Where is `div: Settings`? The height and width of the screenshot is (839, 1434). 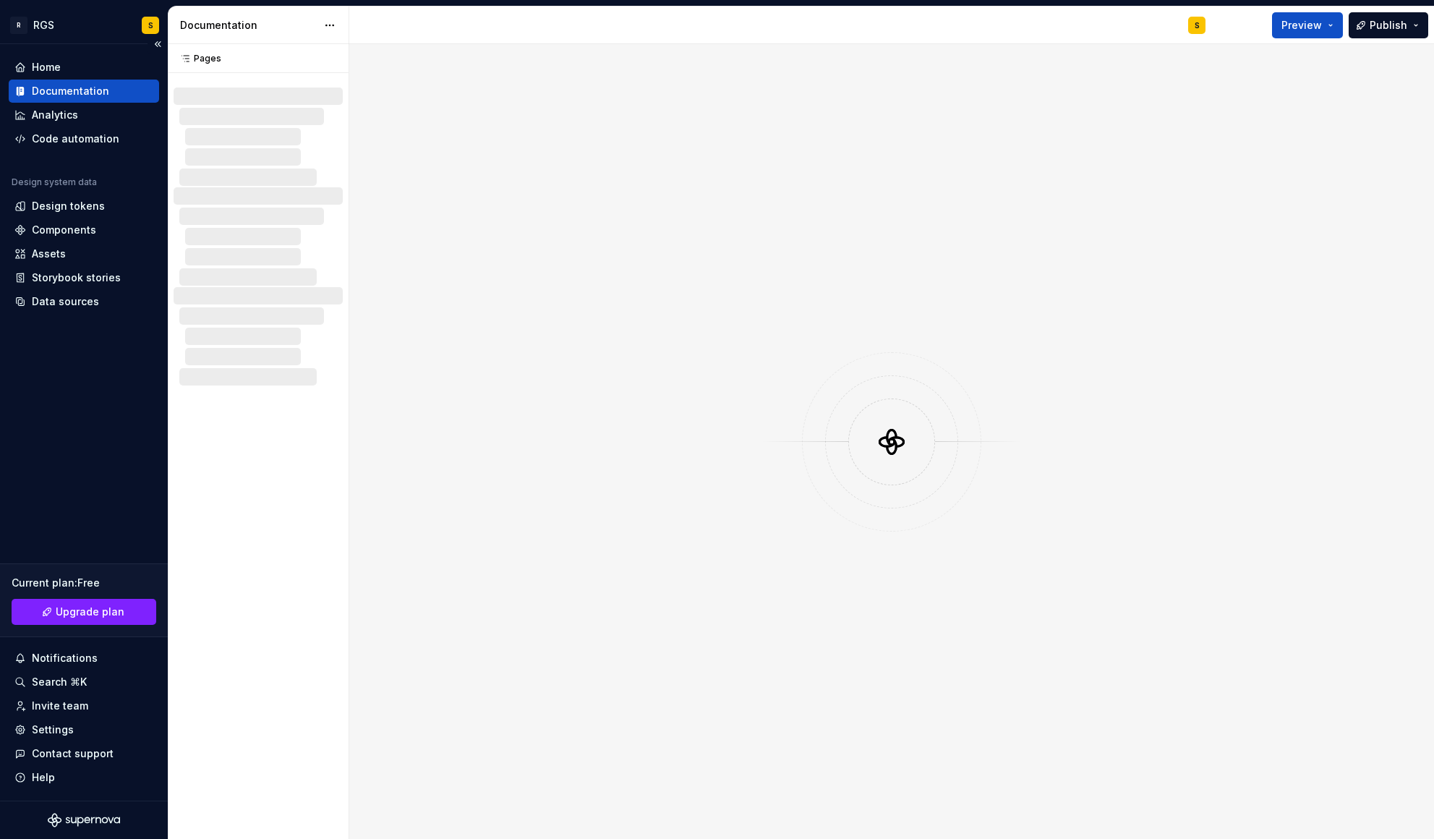 div: Settings is located at coordinates (53, 730).